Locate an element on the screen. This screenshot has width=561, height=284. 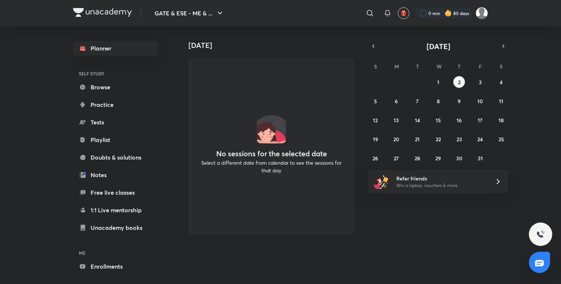
abbr: October 19, 2025 is located at coordinates (376, 139).